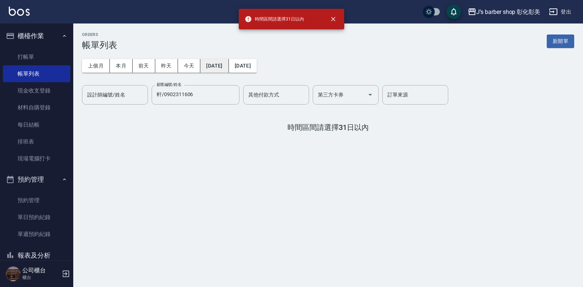  I want to click on a: 帳單列表, so click(37, 74).